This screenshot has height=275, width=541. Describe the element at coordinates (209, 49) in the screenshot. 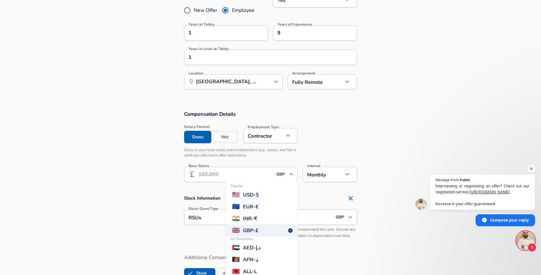

I see `label: Years in Level at Tabby` at that location.